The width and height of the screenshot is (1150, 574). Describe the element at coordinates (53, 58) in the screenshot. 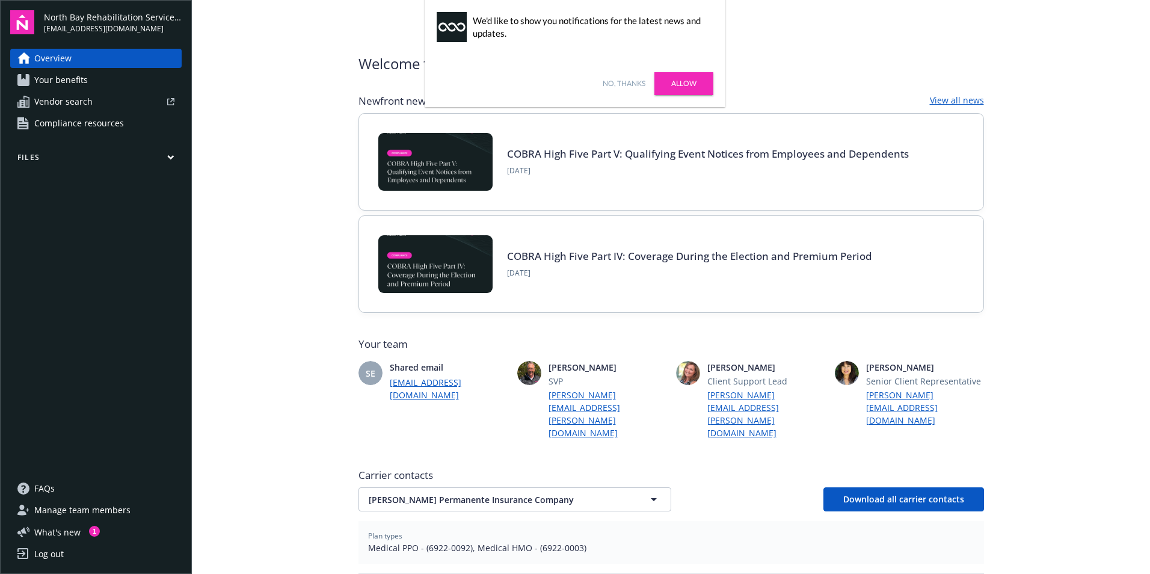

I see `span: Overview` at that location.